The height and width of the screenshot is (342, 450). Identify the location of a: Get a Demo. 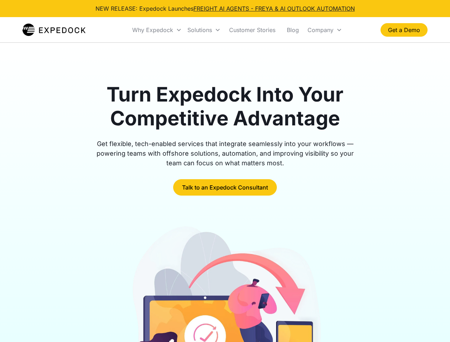
(404, 30).